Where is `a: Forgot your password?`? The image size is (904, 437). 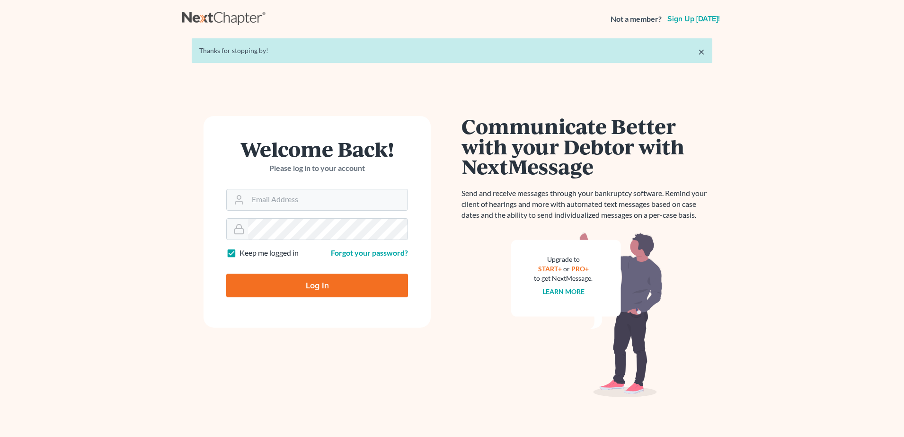 a: Forgot your password? is located at coordinates (369, 252).